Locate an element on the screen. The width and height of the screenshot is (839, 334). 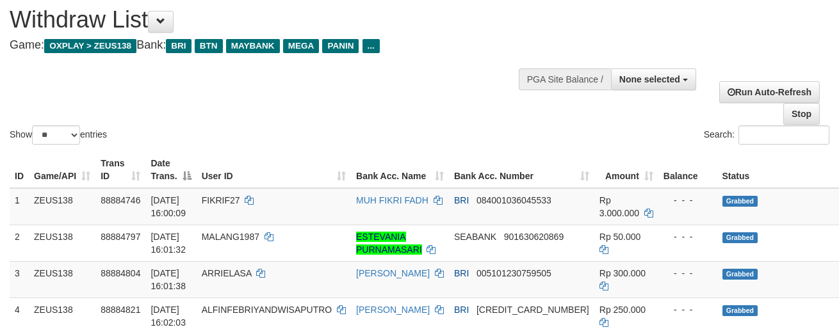
th: Balance is located at coordinates (688, 170).